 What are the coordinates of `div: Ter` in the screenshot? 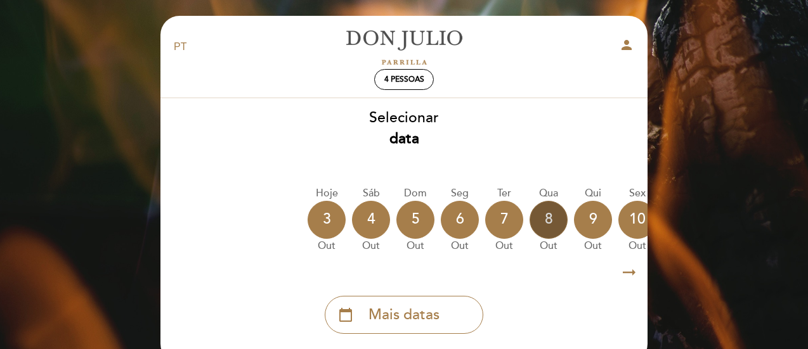 It's located at (504, 193).